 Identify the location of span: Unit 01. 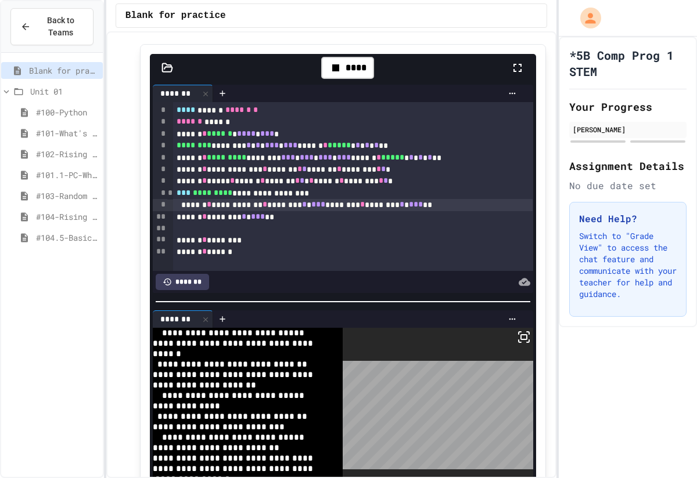
(64, 91).